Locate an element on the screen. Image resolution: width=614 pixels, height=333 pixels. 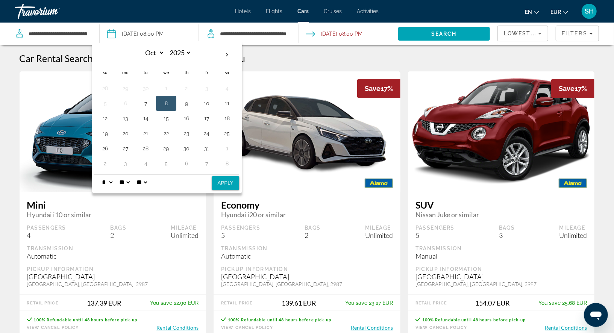
span: en is located at coordinates (528, 12).